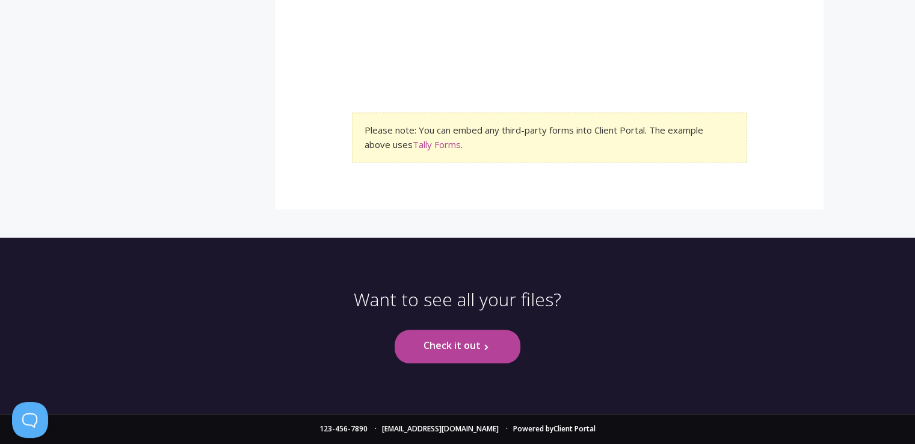  What do you see at coordinates (437, 144) in the screenshot?
I see `a: Tally Forms` at bounding box center [437, 144].